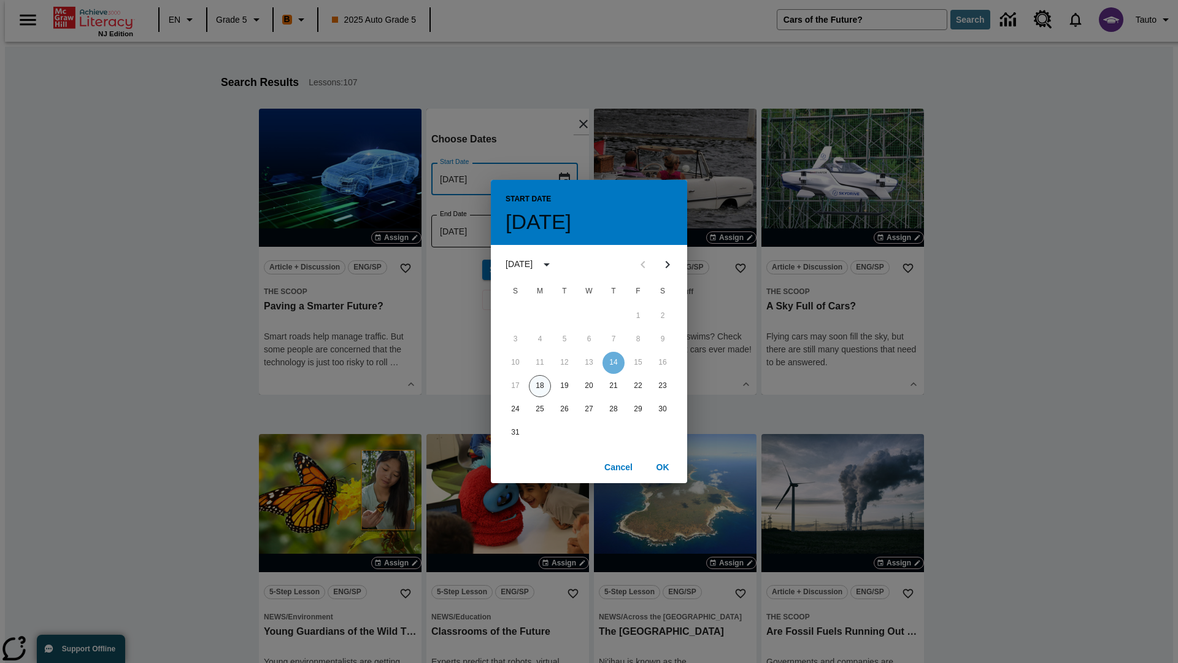 The image size is (1178, 663). What do you see at coordinates (540, 292) in the screenshot?
I see `span: Monday` at bounding box center [540, 292].